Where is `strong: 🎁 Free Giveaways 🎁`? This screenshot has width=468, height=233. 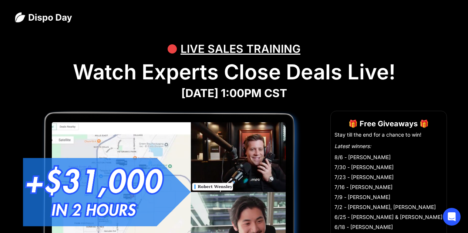 strong: 🎁 Free Giveaways 🎁 is located at coordinates (388, 124).